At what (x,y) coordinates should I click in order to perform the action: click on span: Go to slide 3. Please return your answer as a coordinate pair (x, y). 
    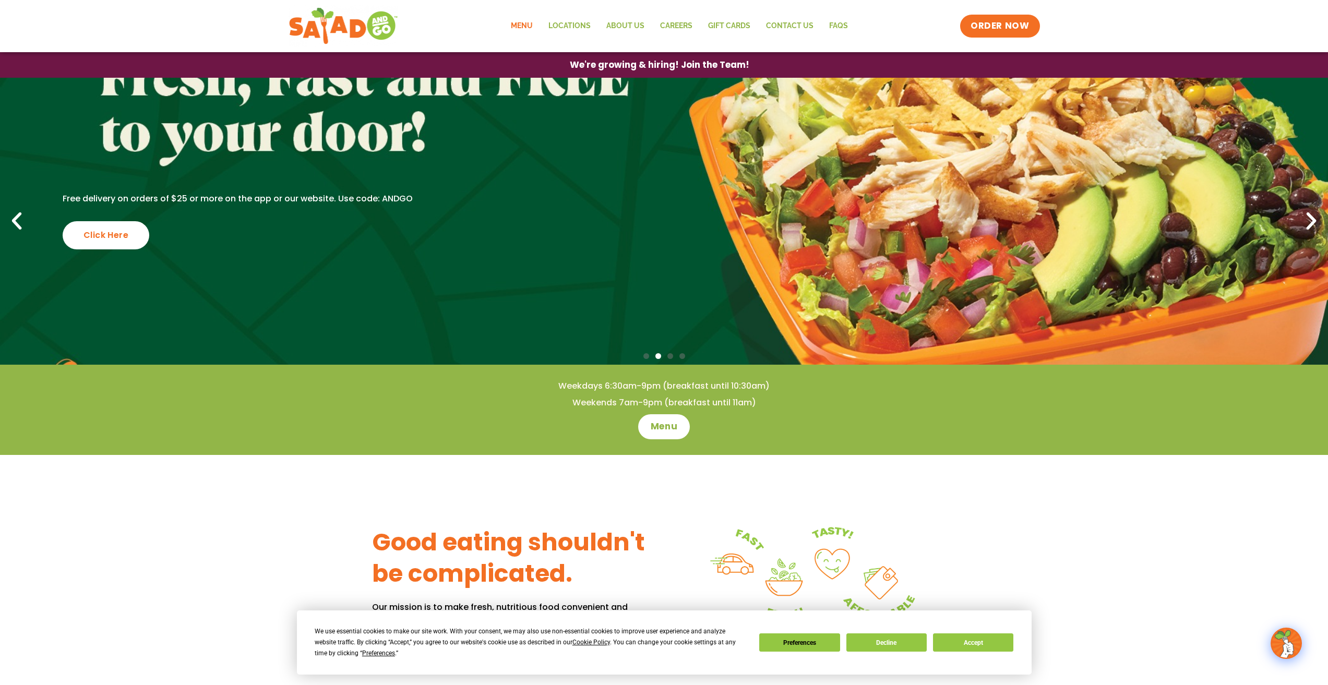
    Looking at the image, I should click on (670, 356).